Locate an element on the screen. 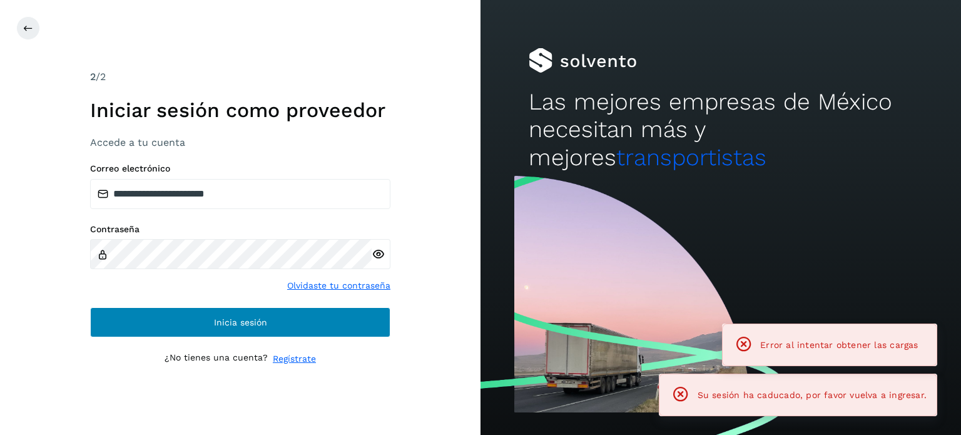  p: ¿No tienes una cuenta? is located at coordinates (216, 359).